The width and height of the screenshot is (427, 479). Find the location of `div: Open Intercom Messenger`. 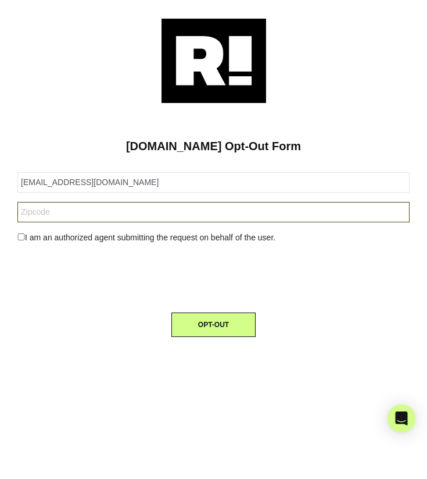

div: Open Intercom Messenger is located at coordinates (402, 418).